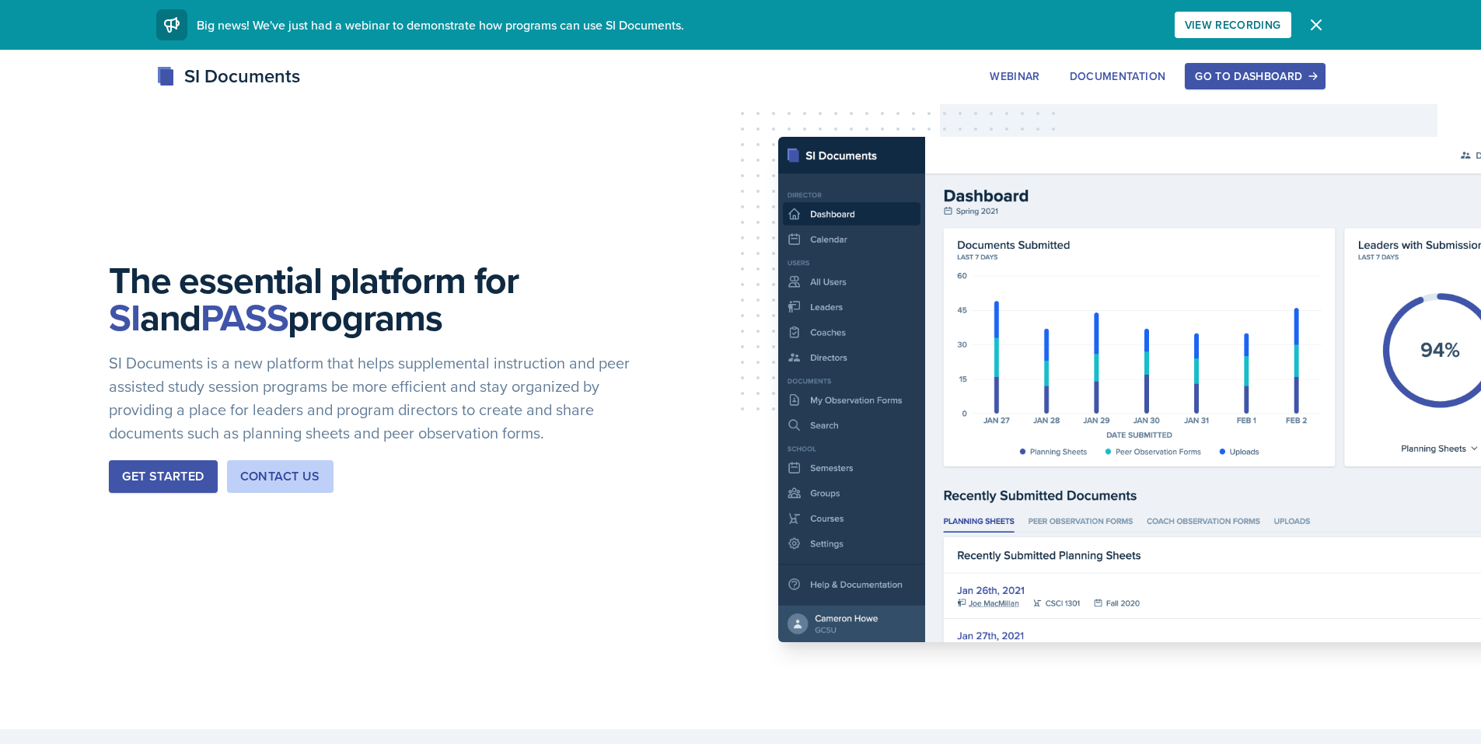  I want to click on div: SI Documents, so click(228, 76).